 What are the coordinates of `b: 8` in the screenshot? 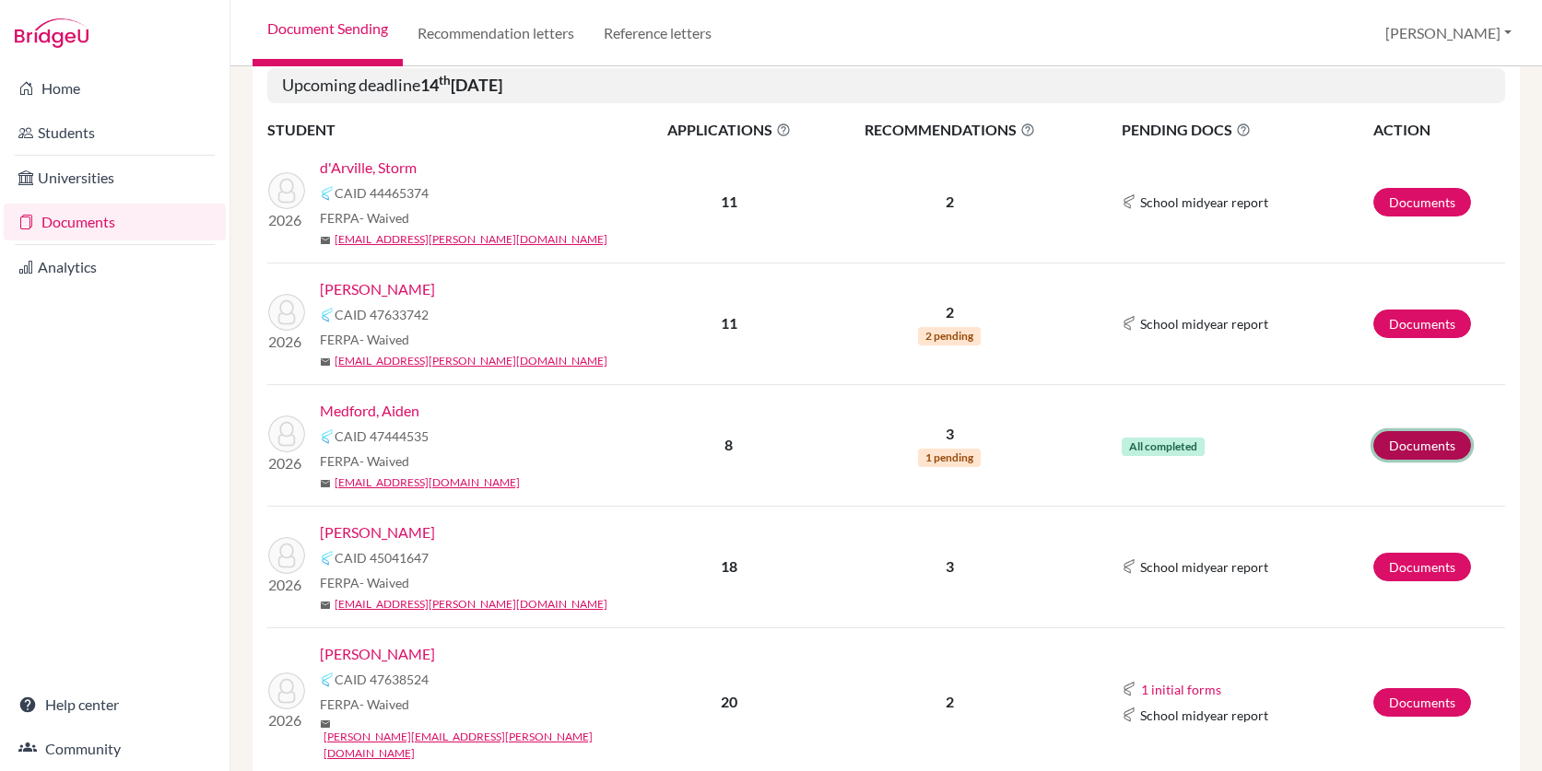 It's located at (728, 444).